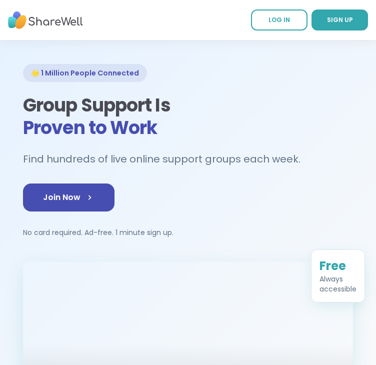  I want to click on div: Always accessible, so click(338, 284).